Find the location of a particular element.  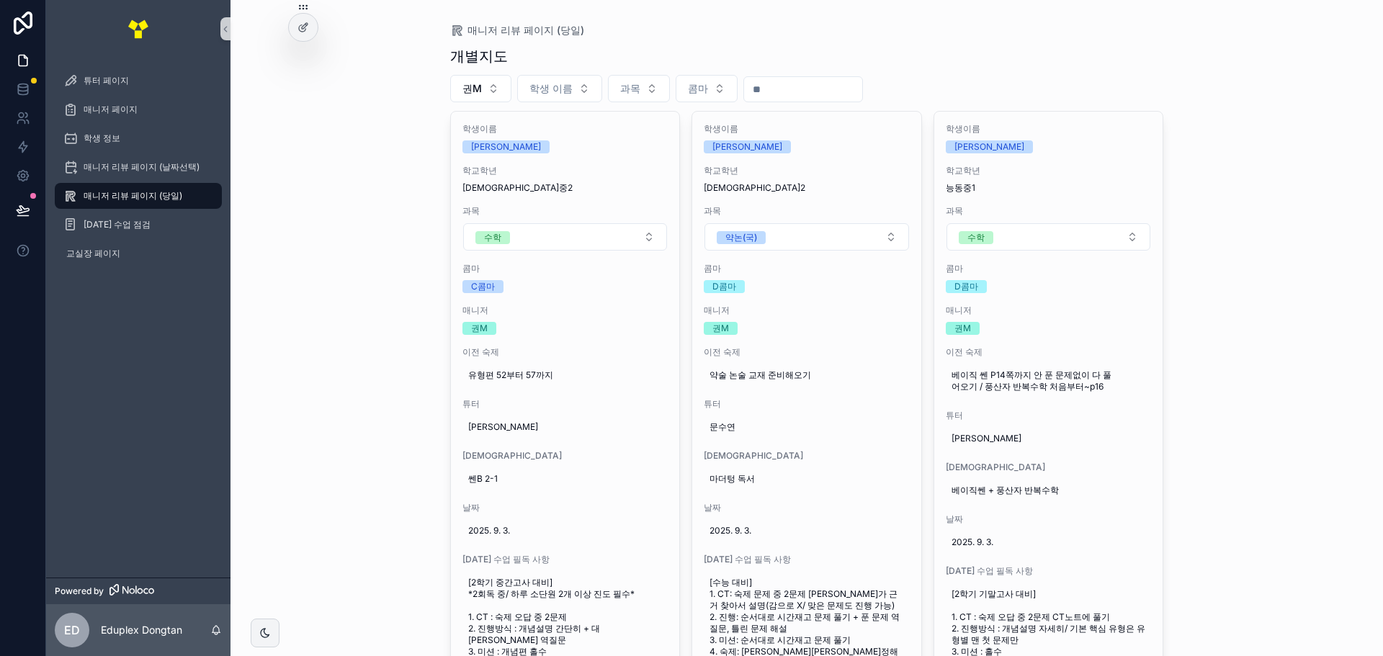

span: ED is located at coordinates (72, 630).